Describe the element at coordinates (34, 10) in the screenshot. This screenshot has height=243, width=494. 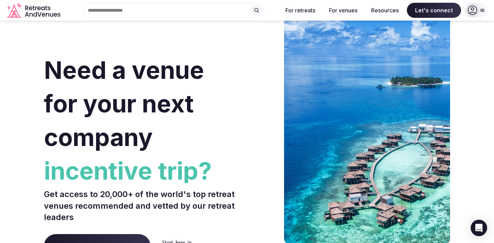
I see `a: Visit the homepage` at that location.